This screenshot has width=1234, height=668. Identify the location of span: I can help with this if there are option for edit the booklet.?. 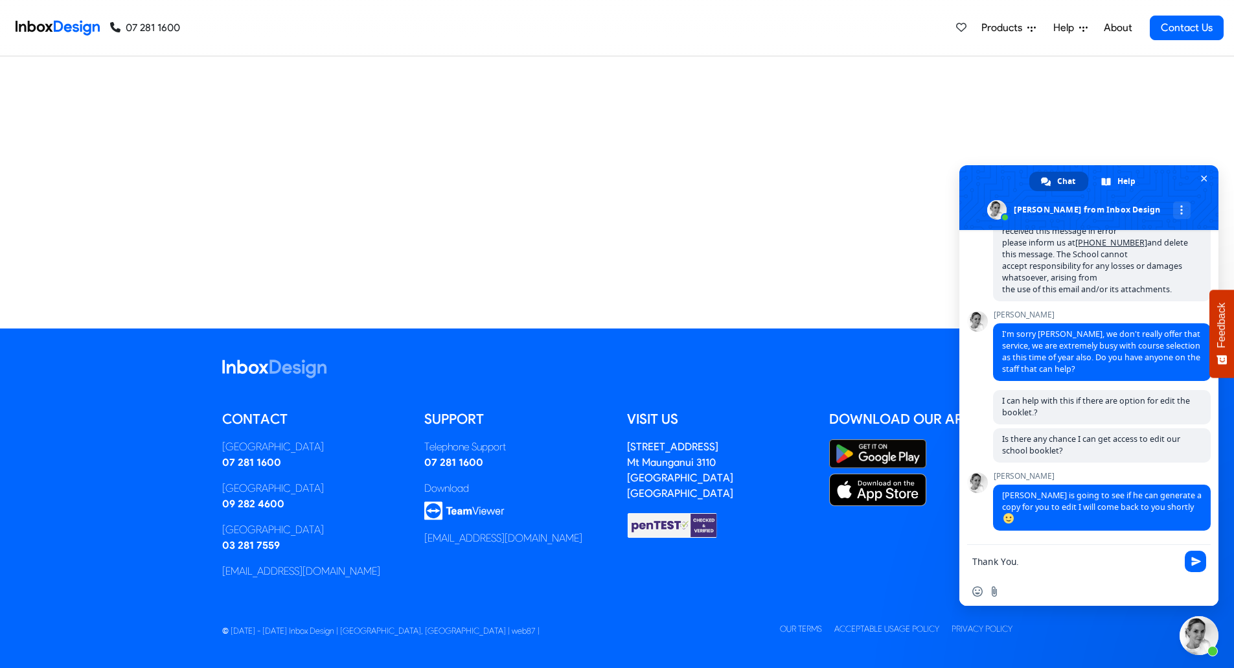
(1096, 406).